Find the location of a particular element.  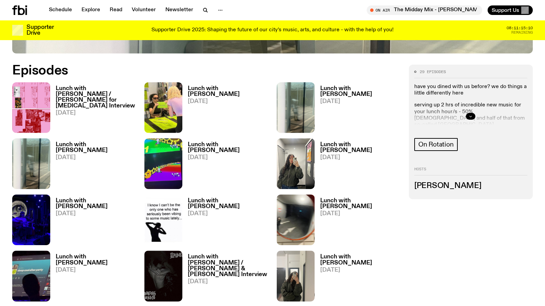

span: Support Us is located at coordinates (505, 10).